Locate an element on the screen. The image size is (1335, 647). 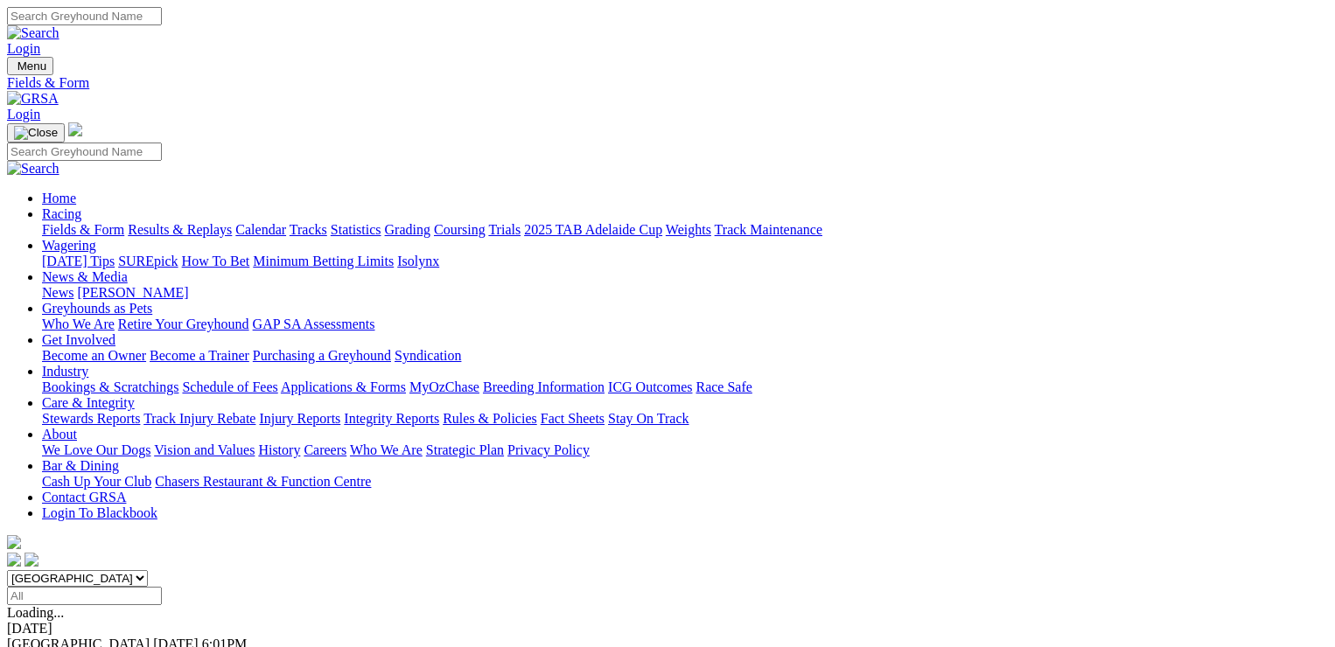
div: Fields & Form is located at coordinates (667, 83).